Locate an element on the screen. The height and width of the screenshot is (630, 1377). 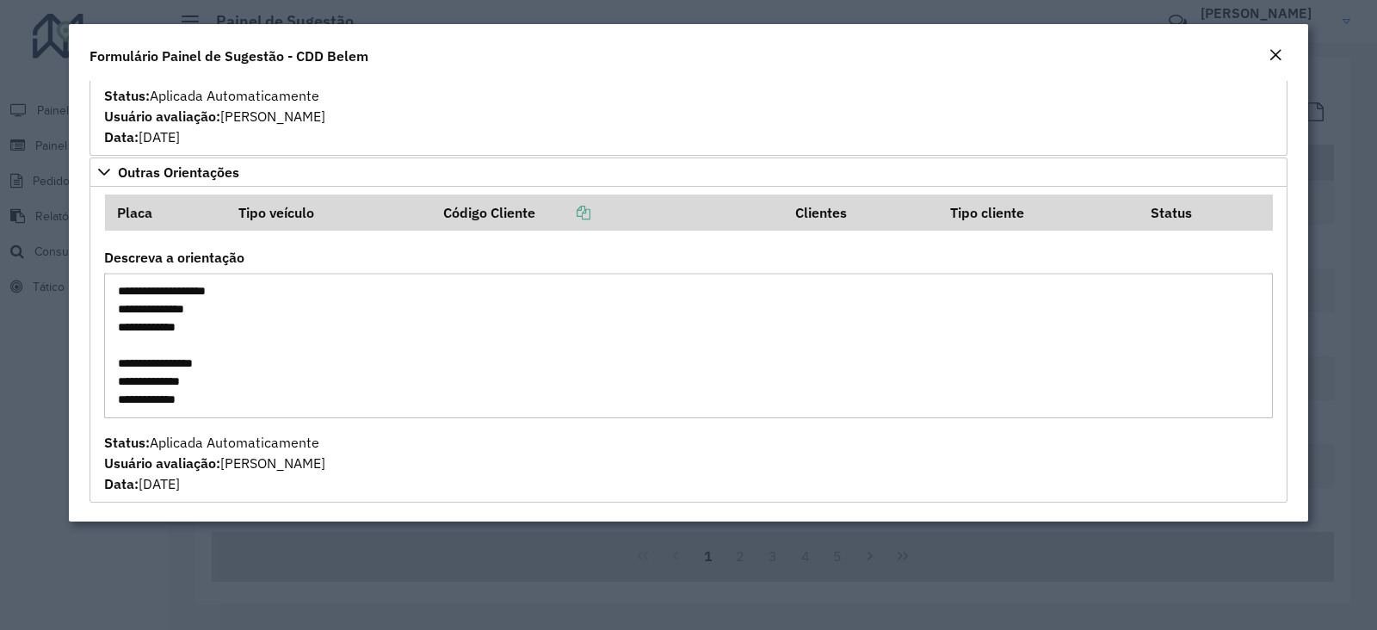
th: Código Cliente is located at coordinates (607, 213).